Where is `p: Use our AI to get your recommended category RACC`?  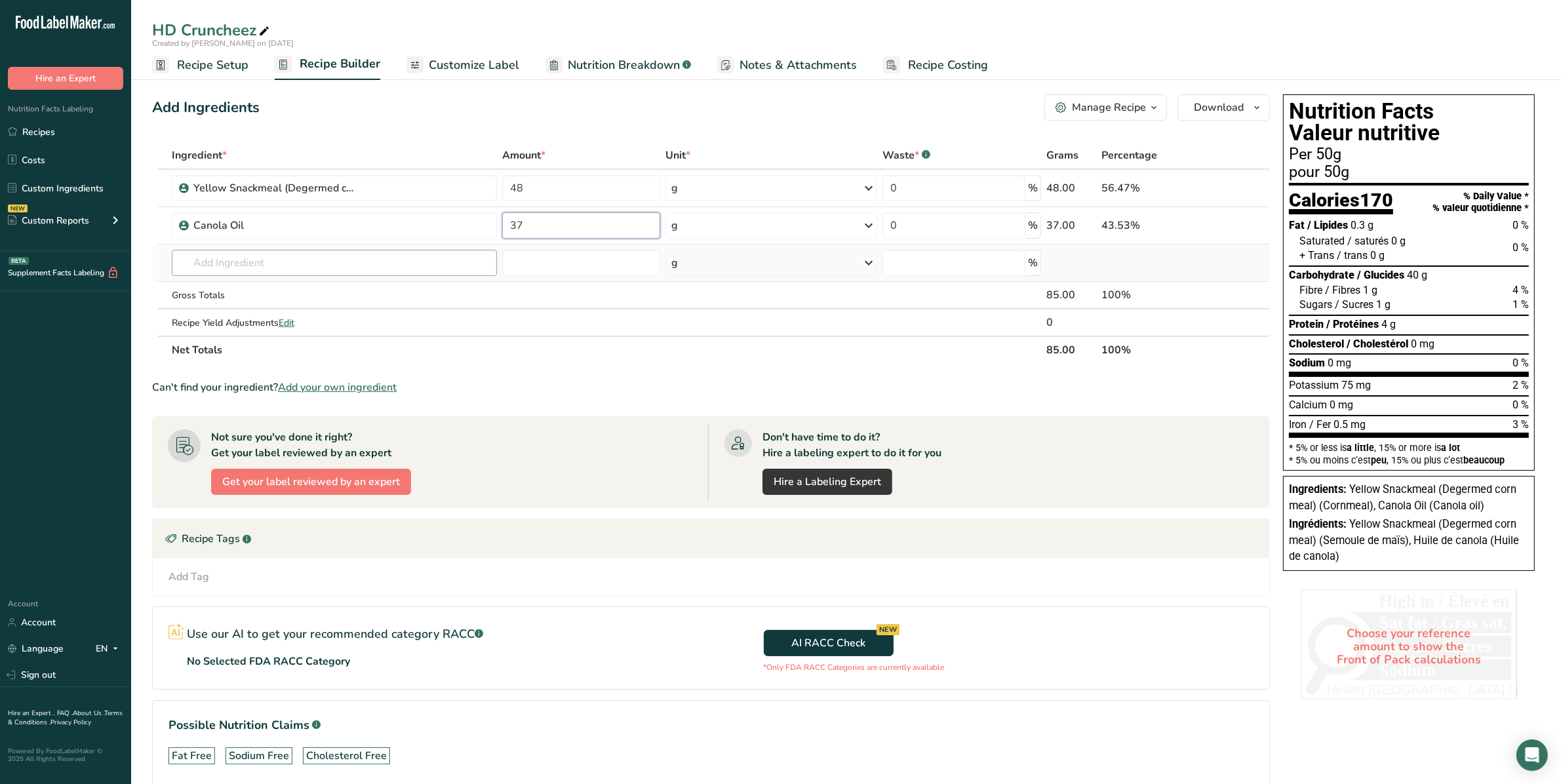 p: Use our AI to get your recommended category RACC is located at coordinates (335, 634).